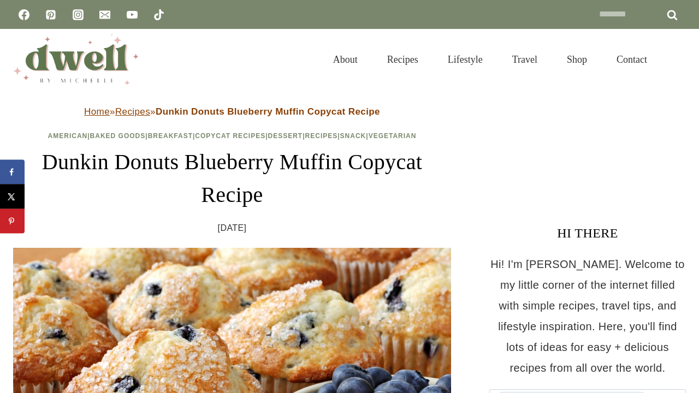 Image resolution: width=699 pixels, height=393 pixels. Describe the element at coordinates (577, 60) in the screenshot. I see `a: Shop` at that location.